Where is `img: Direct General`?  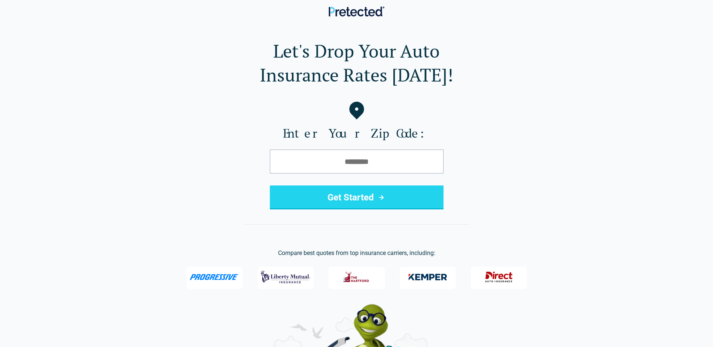
img: Direct General is located at coordinates (499, 277).